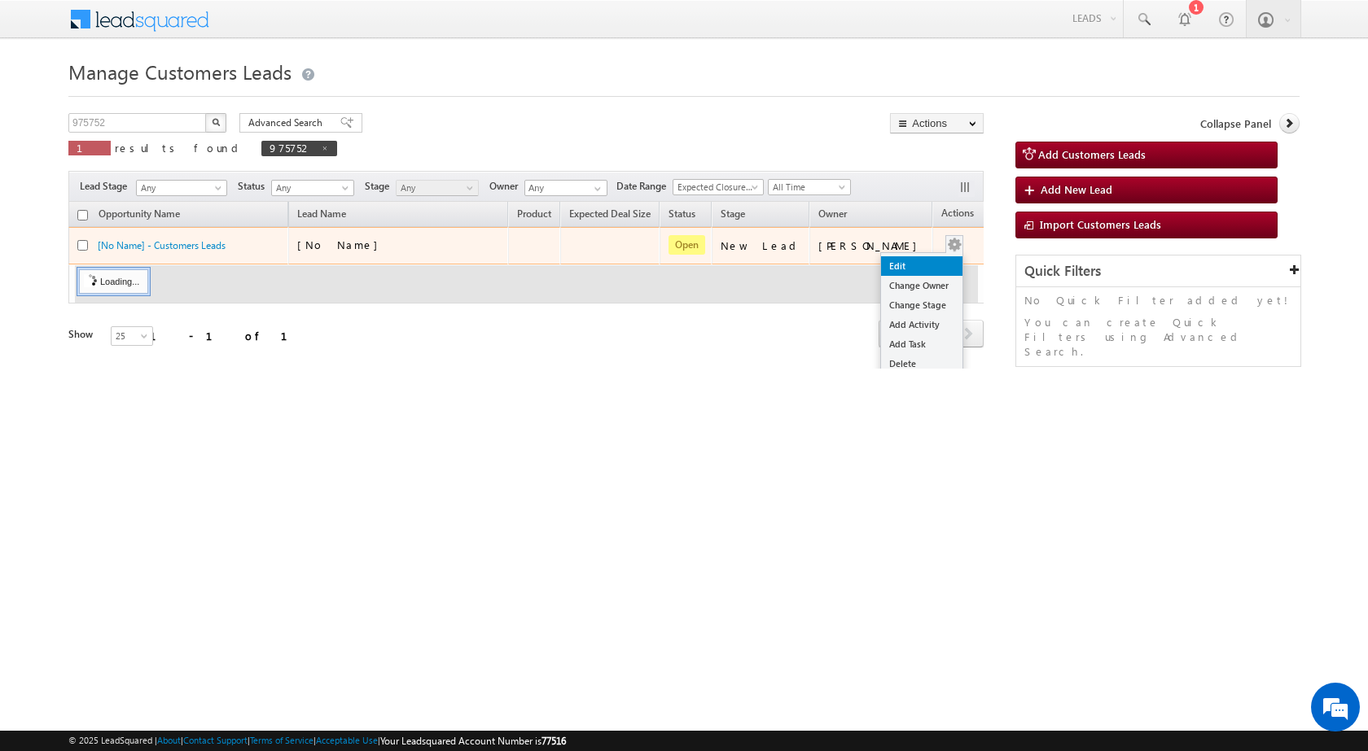 The width and height of the screenshot is (1368, 751). I want to click on a: Add Task, so click(922, 344).